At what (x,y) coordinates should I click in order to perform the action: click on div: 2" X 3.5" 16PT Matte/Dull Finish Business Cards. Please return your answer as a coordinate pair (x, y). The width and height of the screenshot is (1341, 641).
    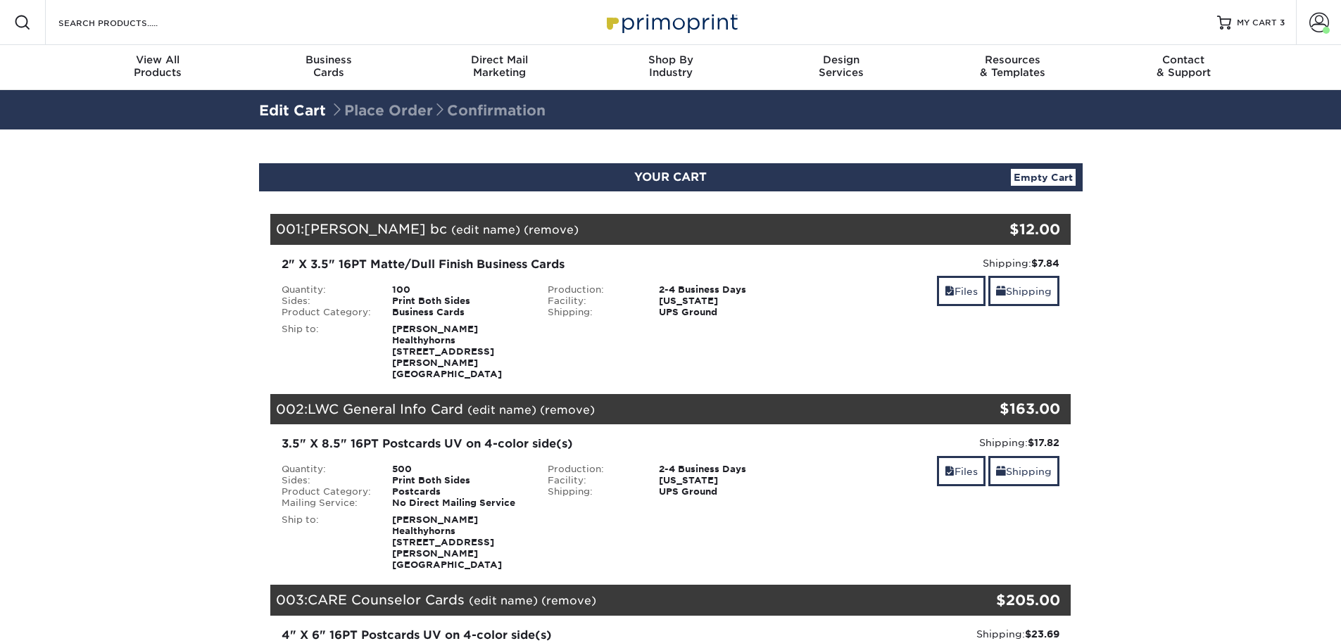
    Looking at the image, I should click on (537, 265).